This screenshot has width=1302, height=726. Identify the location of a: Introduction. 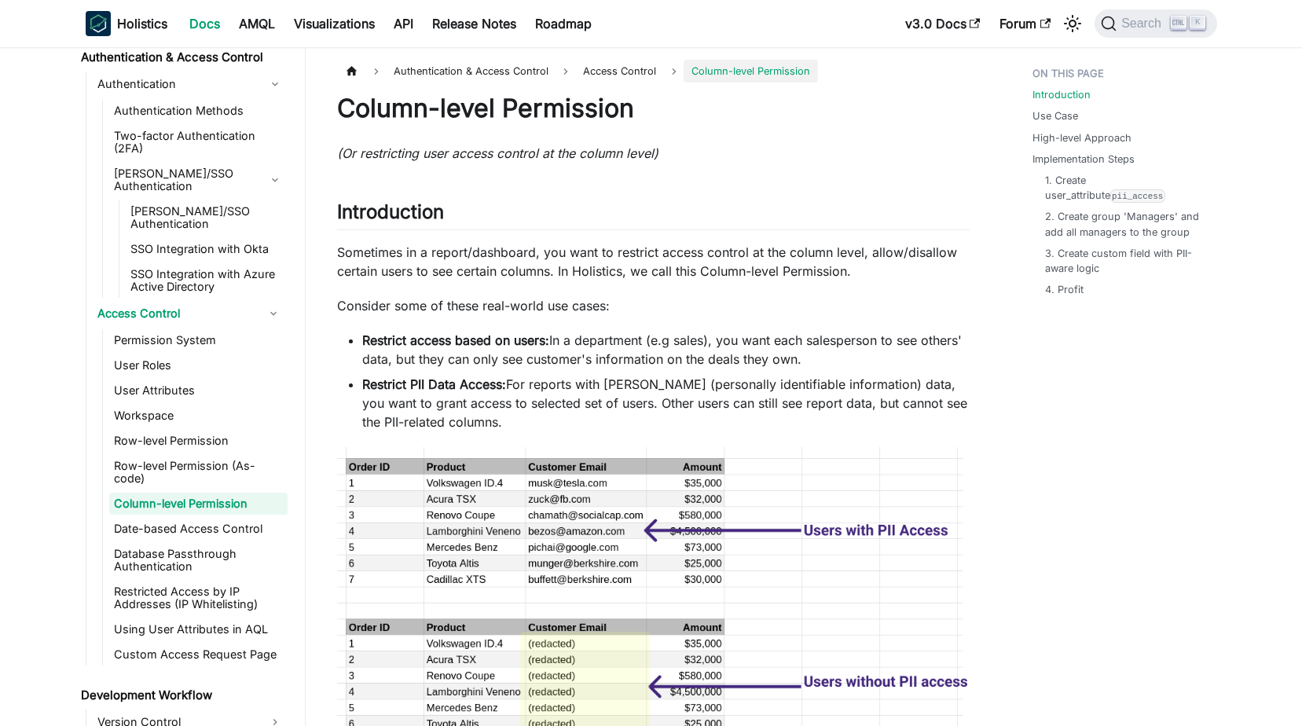
(1062, 94).